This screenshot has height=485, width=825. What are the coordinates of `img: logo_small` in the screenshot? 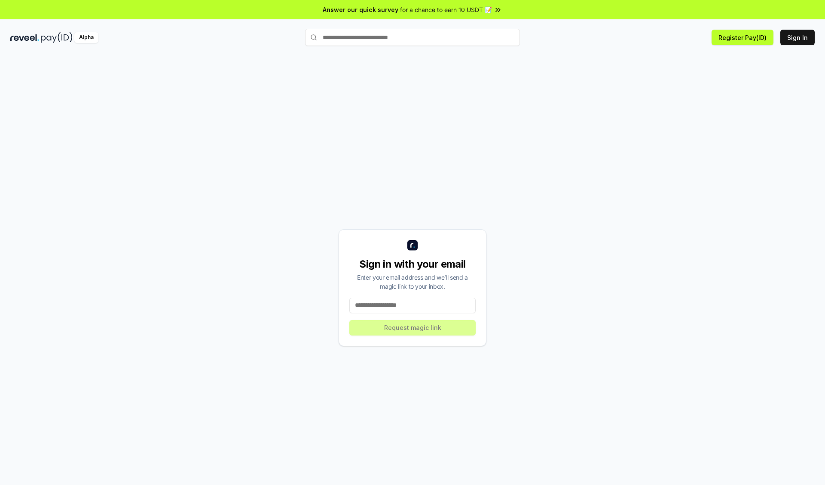 It's located at (412, 245).